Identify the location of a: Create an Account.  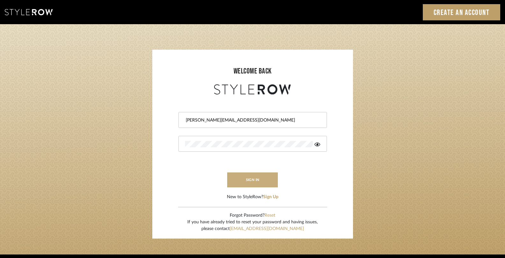
(461, 12).